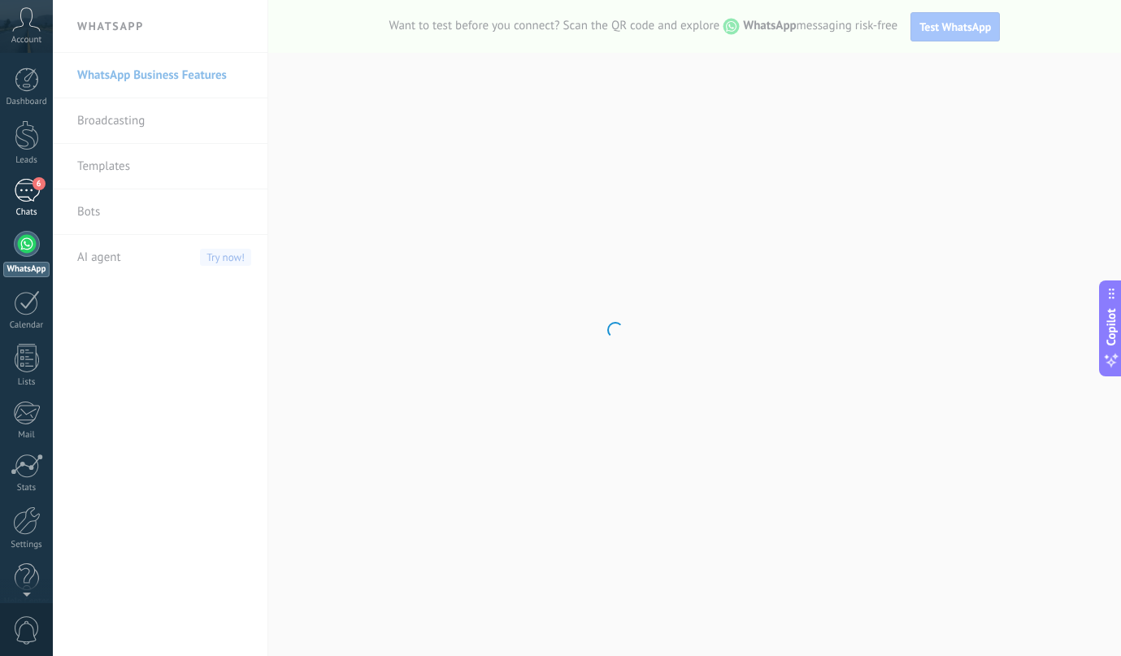 Image resolution: width=1121 pixels, height=656 pixels. What do you see at coordinates (26, 269) in the screenshot?
I see `div: WhatsApp` at bounding box center [26, 269].